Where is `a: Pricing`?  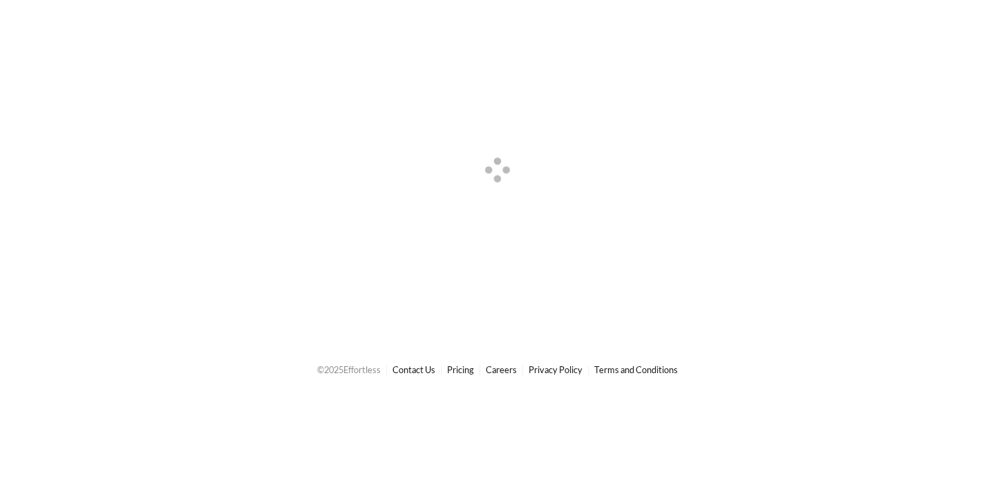 a: Pricing is located at coordinates (460, 370).